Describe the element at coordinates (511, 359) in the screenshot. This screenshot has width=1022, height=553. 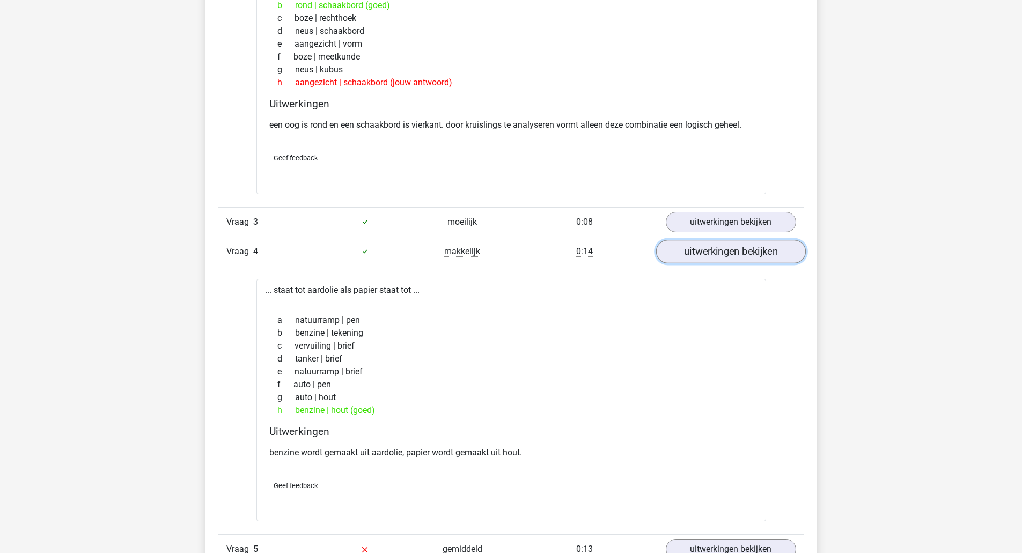
I see `div: tanker | brief` at that location.